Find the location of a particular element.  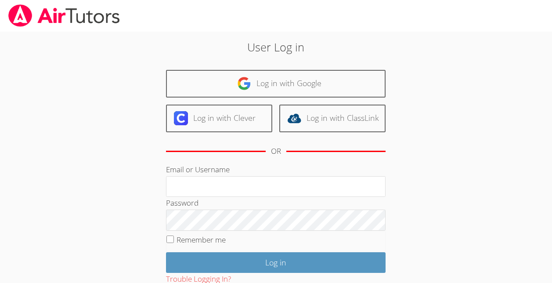

img: google-logo-50288ca7cdecda66e5e0955fdab243c47b7ad437acaf1139b6f446037453330a.svg is located at coordinates (244, 83).